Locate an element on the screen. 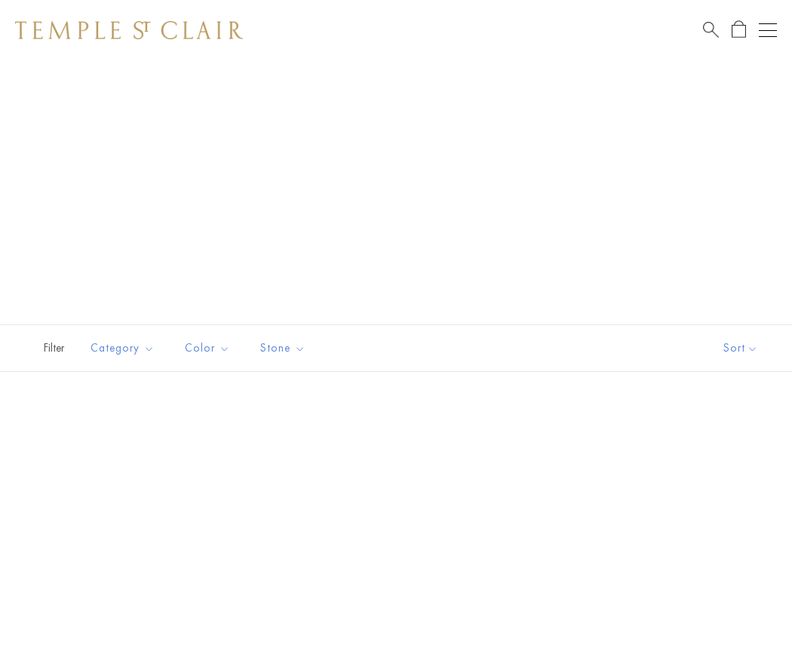  span: Category is located at coordinates (124, 348).